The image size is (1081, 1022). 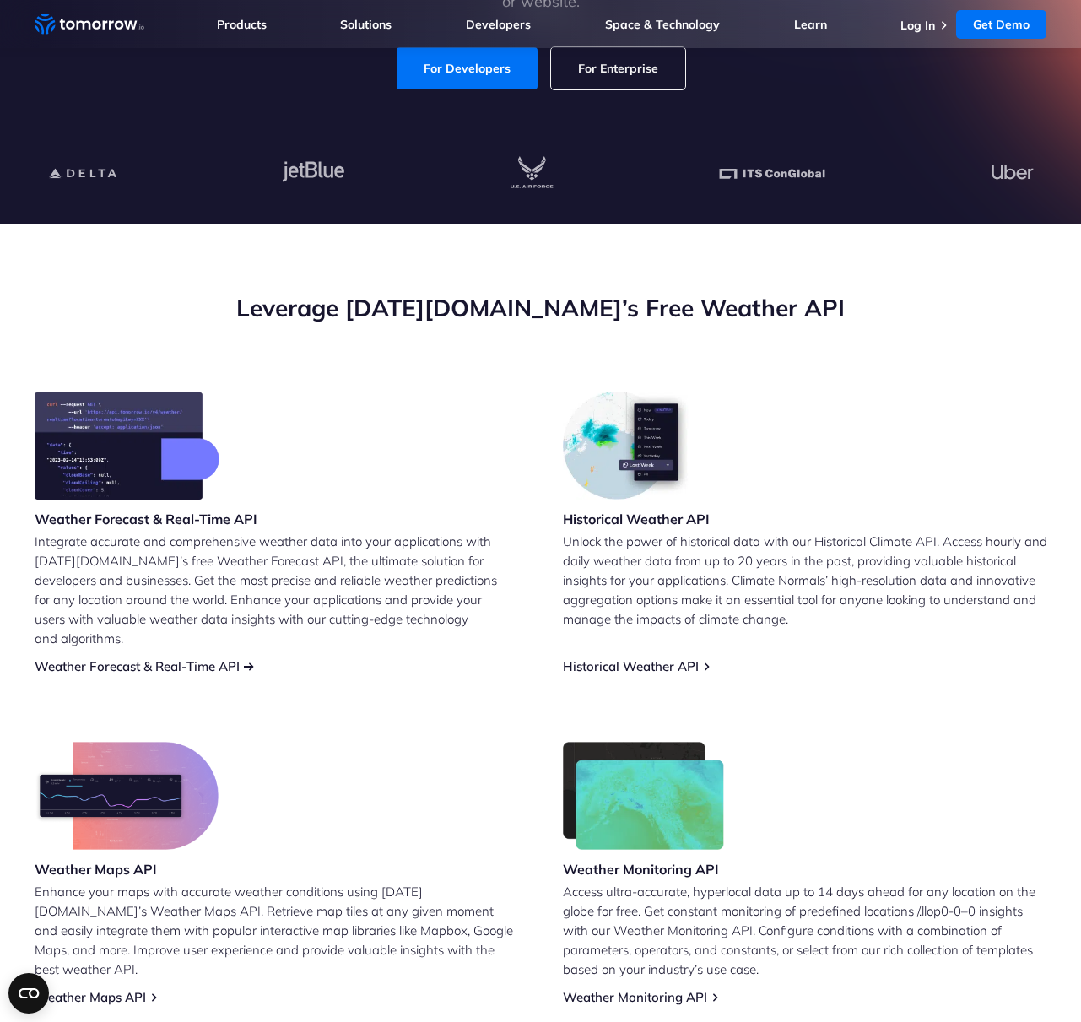 What do you see at coordinates (146, 519) in the screenshot?
I see `h3: Weather Forecast & Real-Time API` at bounding box center [146, 519].